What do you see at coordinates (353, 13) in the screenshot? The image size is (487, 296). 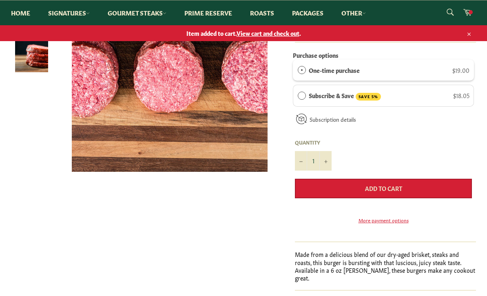 I see `a: Other` at bounding box center [353, 13].